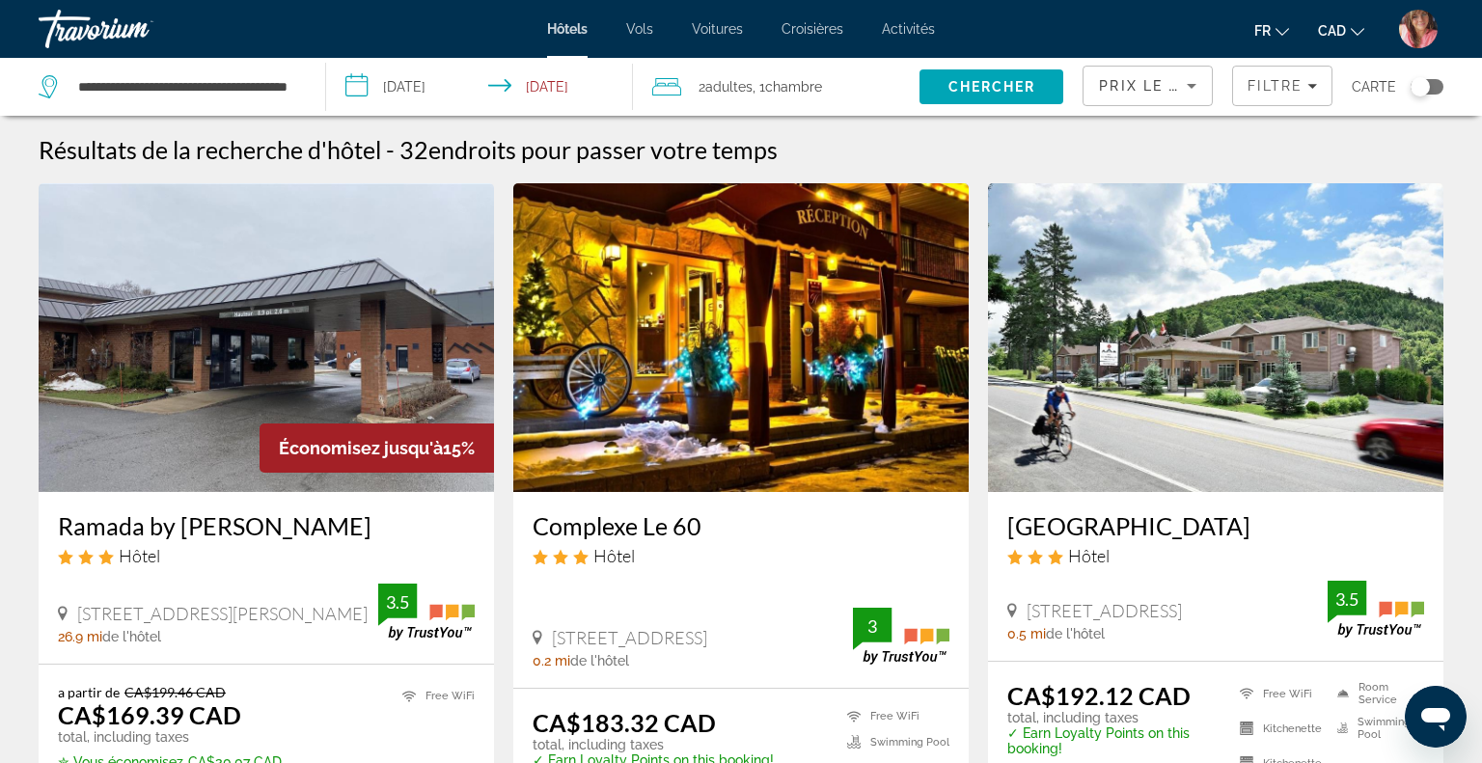  What do you see at coordinates (1341, 30) in the screenshot?
I see `button: Change currency` at bounding box center [1341, 30].